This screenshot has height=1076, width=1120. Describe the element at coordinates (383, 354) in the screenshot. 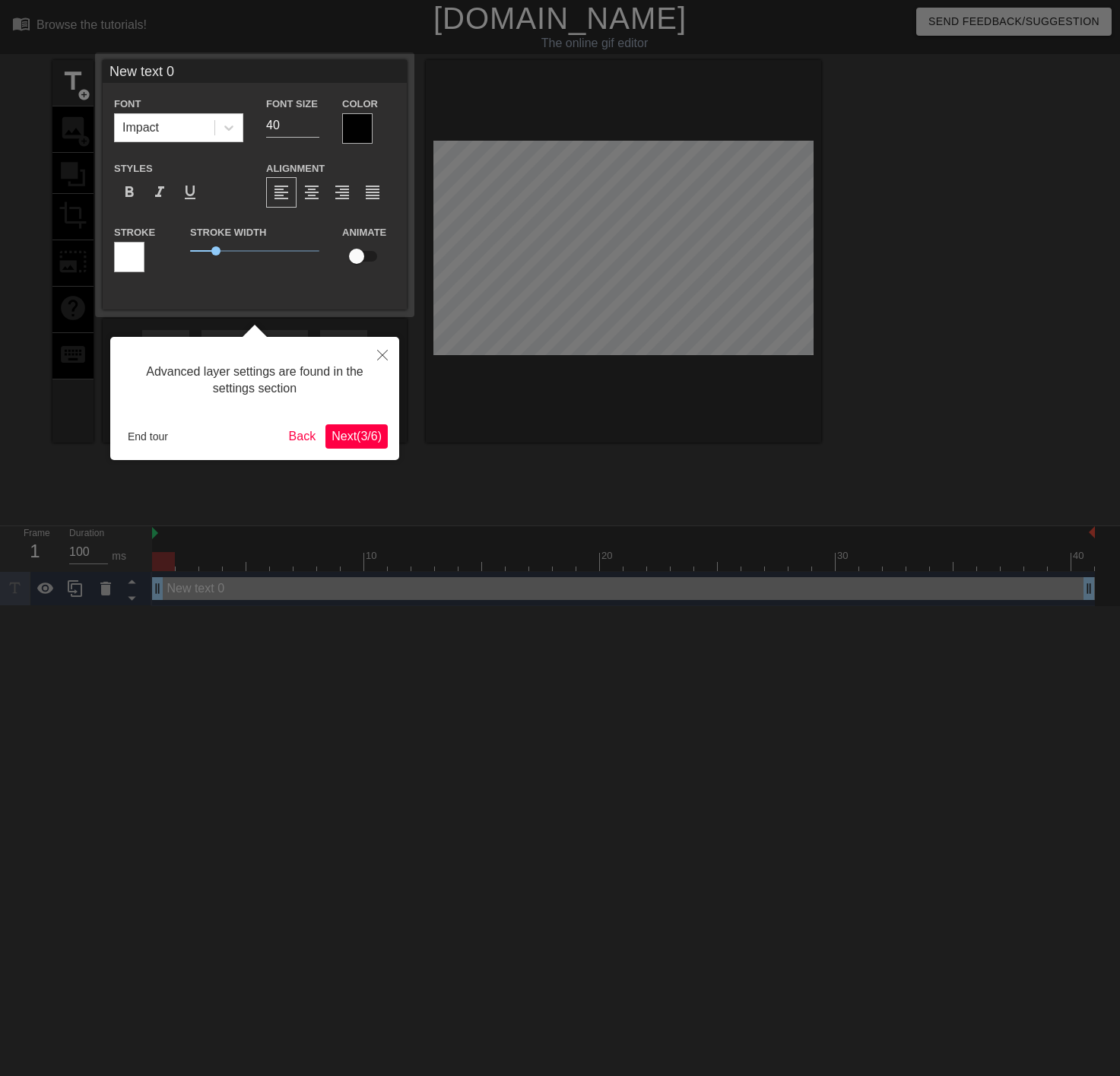

I see `button: Close` at that location.